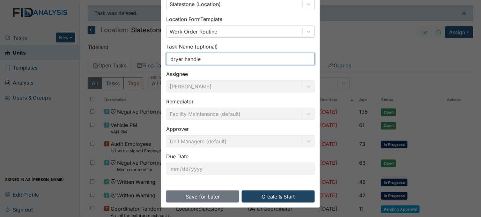 The image size is (481, 217). What do you see at coordinates (177, 74) in the screenshot?
I see `label: Assignee` at bounding box center [177, 74].